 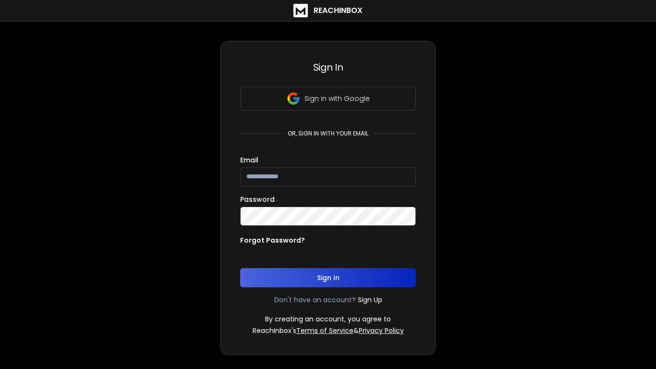 What do you see at coordinates (370, 300) in the screenshot?
I see `a: Sign Up` at bounding box center [370, 300].